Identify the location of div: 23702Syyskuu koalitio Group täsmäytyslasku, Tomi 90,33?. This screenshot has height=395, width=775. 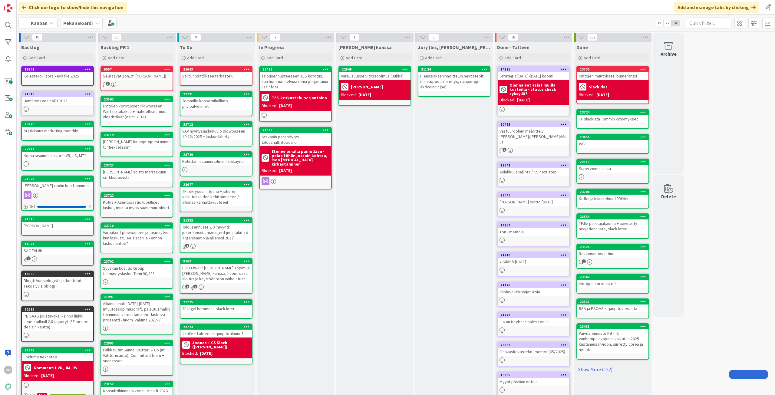
(137, 268).